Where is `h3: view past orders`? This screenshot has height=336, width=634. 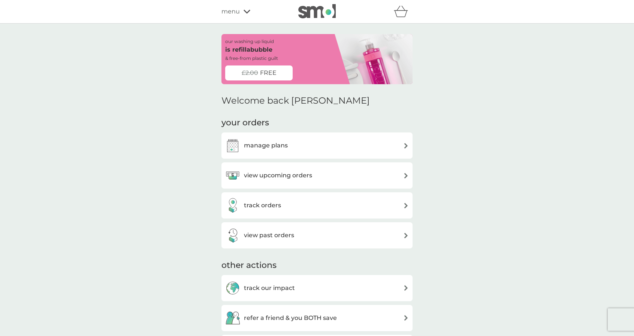
h3: view past orders is located at coordinates (269, 236).